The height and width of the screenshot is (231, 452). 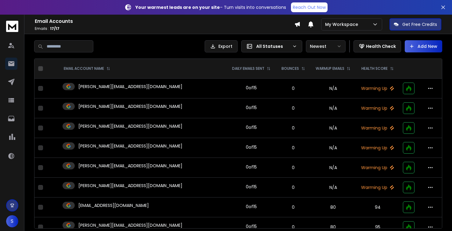 What do you see at coordinates (416, 24) in the screenshot?
I see `button: Get Free Credits` at bounding box center [416, 24].